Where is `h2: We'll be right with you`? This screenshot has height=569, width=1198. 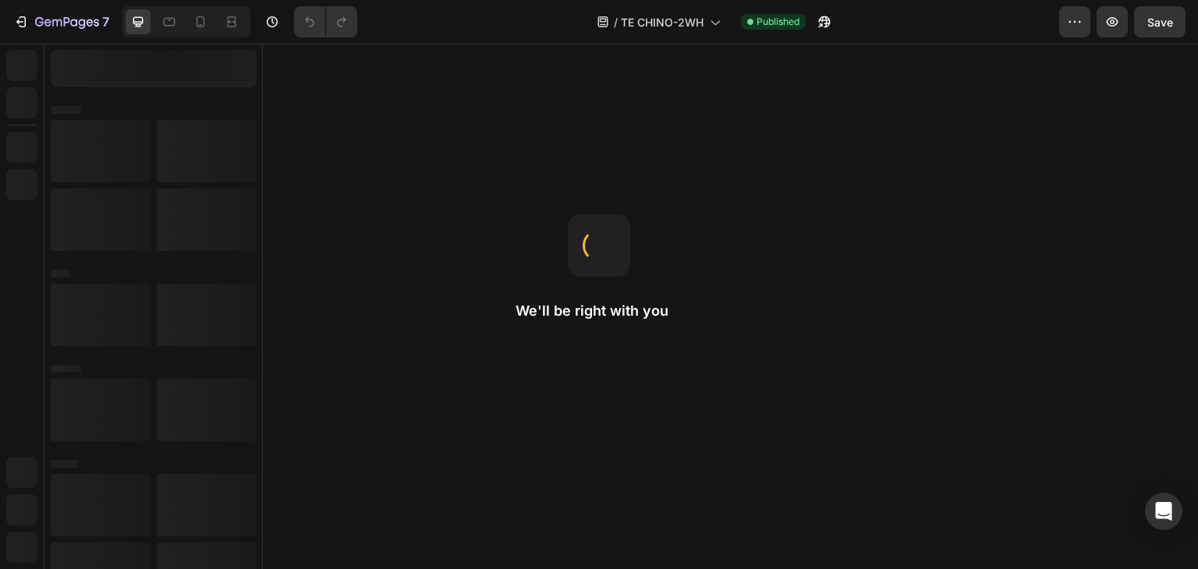 h2: We'll be right with you is located at coordinates (599, 311).